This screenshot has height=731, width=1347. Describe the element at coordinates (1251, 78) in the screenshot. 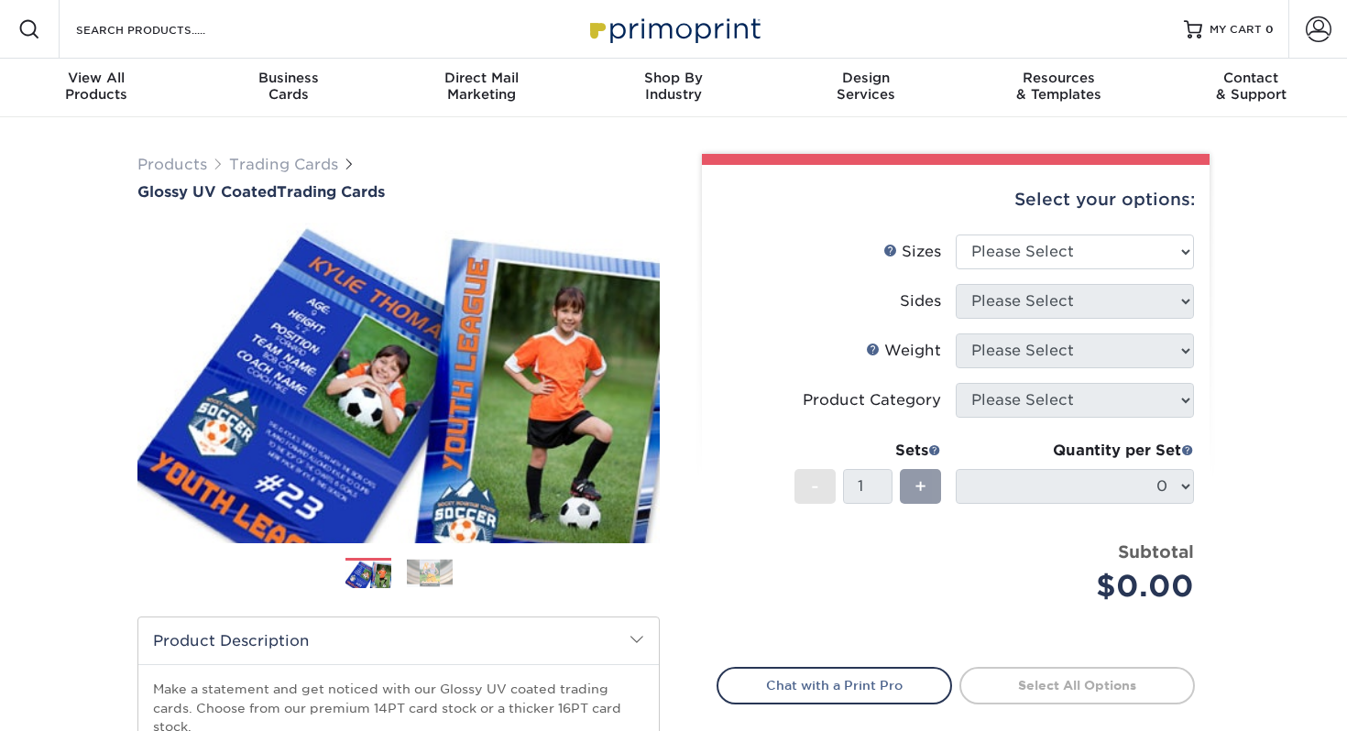

I see `span: Contact` at that location.